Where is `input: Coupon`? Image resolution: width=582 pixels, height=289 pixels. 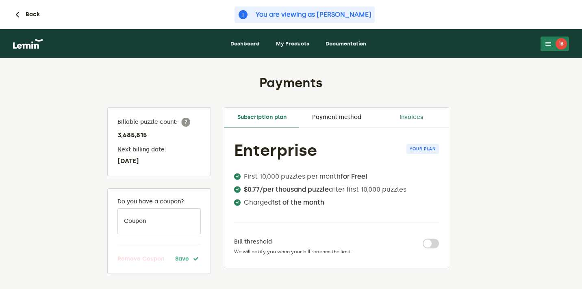
input: Coupon is located at coordinates (159, 222).